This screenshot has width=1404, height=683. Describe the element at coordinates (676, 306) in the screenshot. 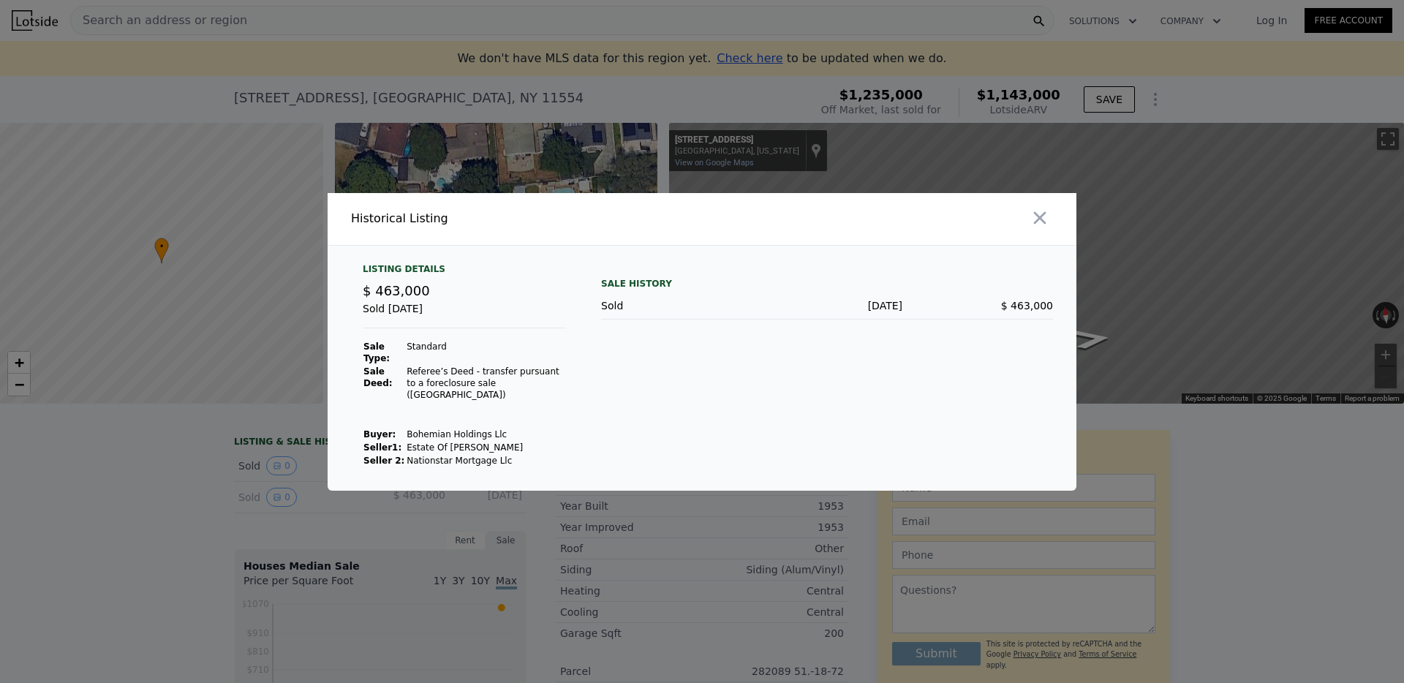

I see `div: Sold` at that location.